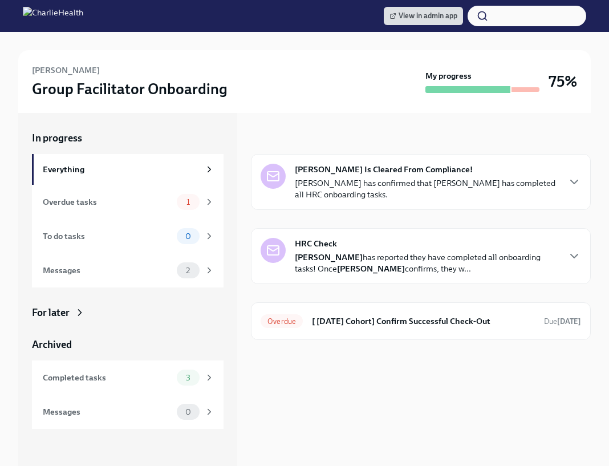 The image size is (609, 466). I want to click on a: For later, so click(128, 312).